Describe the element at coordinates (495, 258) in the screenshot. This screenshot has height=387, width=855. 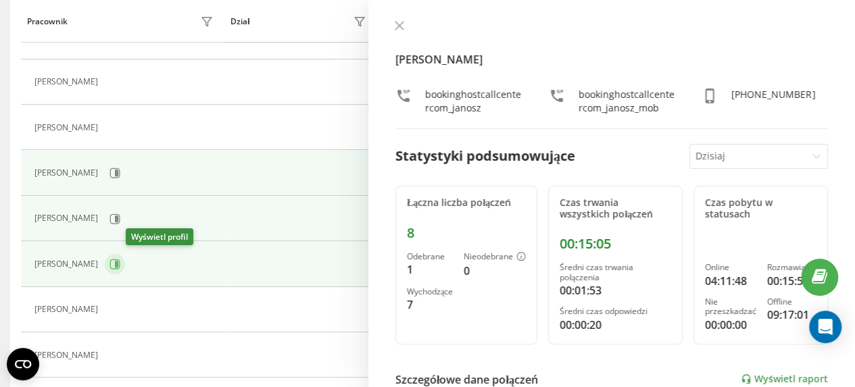
I see `div: Nieodebrane` at that location.